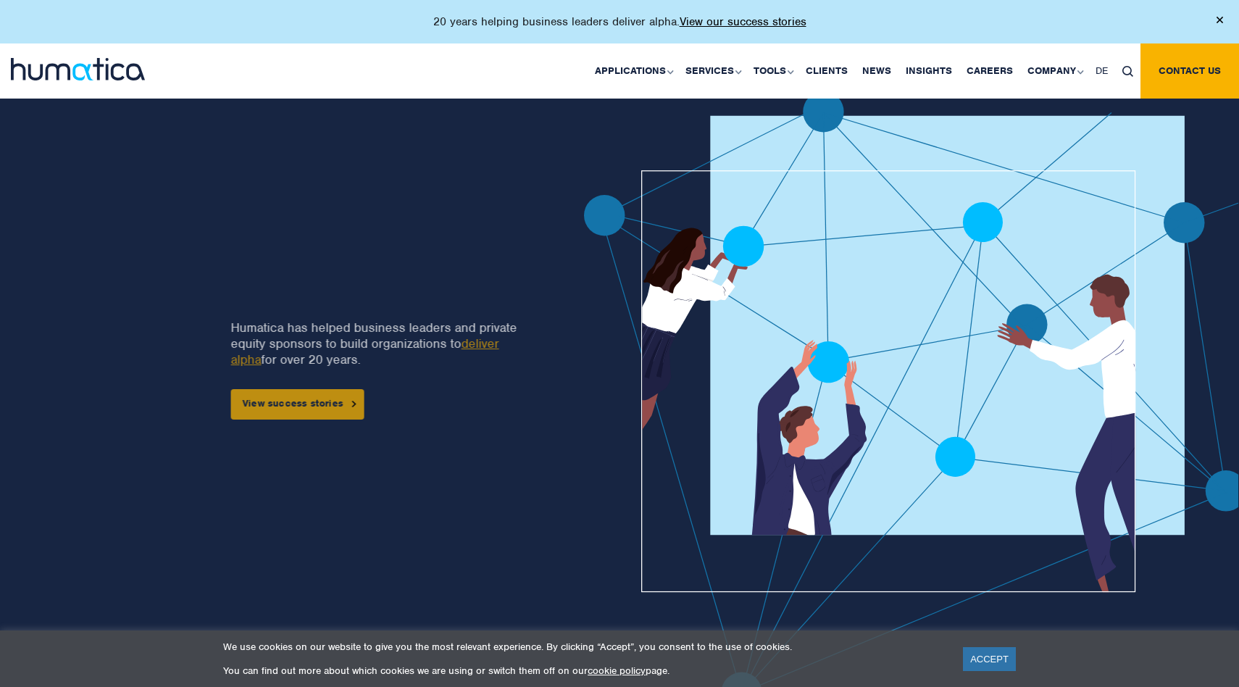 Image resolution: width=1239 pixels, height=687 pixels. Describe the element at coordinates (742, 22) in the screenshot. I see `a: View our success stories` at that location.